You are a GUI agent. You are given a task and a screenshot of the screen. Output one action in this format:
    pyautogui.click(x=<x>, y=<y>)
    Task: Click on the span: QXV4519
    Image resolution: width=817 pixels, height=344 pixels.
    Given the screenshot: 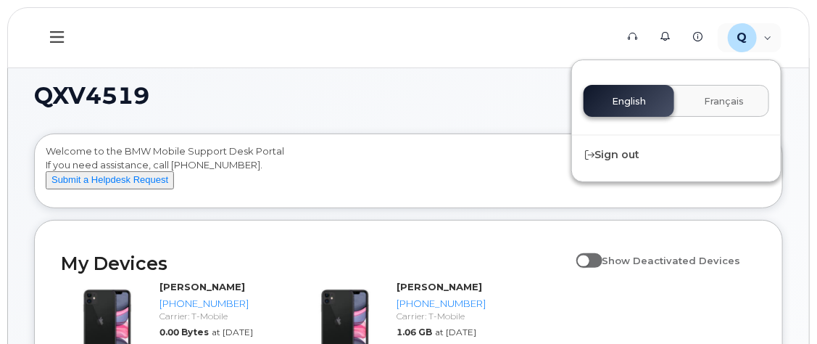 What is the action you would take?
    pyautogui.click(x=91, y=96)
    